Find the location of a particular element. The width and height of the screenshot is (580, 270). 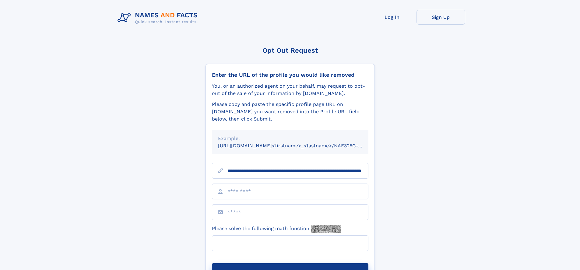

div: You, or an authorized agent on your behalf, may request to opt-out of the sale of your informatio... is located at coordinates (290, 90).